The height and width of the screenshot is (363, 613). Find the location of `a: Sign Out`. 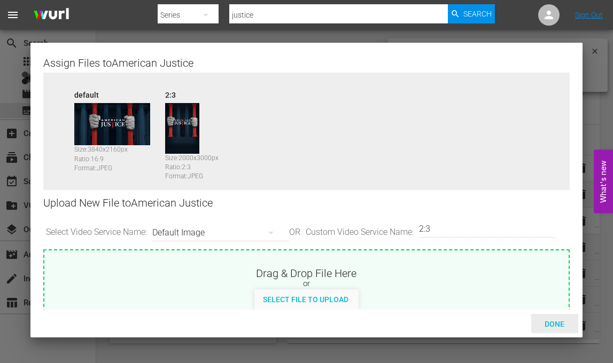

a: Sign Out is located at coordinates (589, 15).